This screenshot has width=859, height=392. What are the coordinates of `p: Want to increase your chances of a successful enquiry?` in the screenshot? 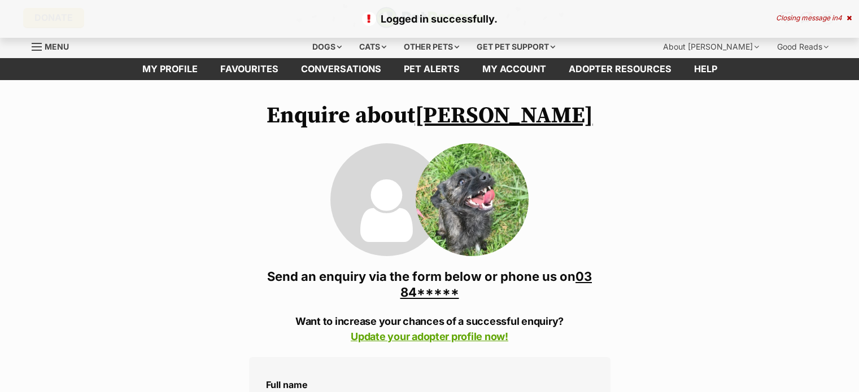 It's located at (430, 329).